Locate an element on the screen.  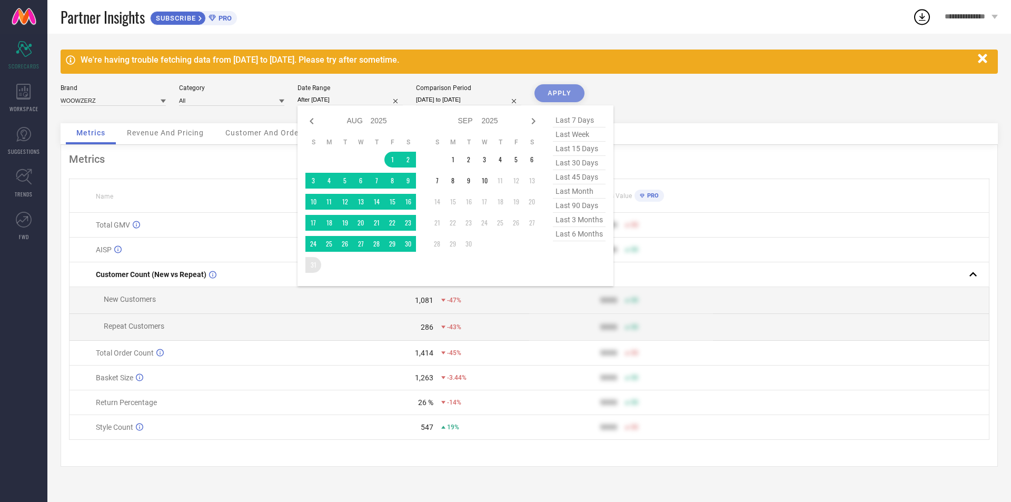
span: New Customers is located at coordinates (130, 299).